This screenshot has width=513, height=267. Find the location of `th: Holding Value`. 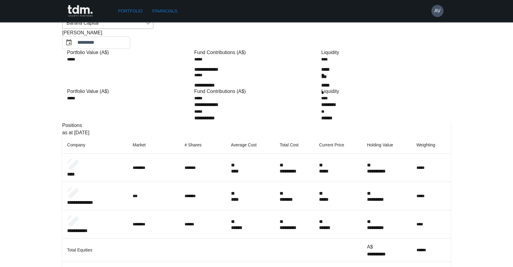

th: Holding Value is located at coordinates (387, 145).